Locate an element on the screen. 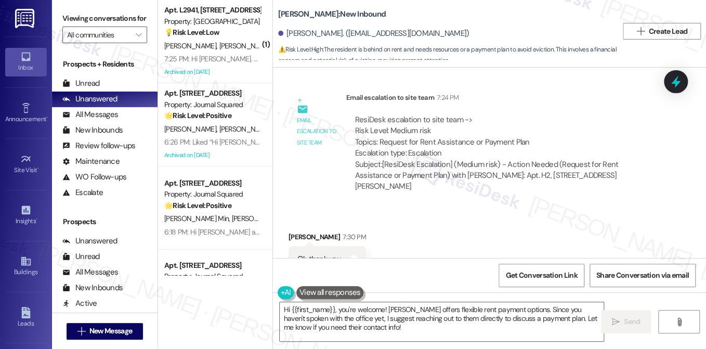 This screenshot has width=706, height=349. a: Inbox is located at coordinates (26, 62).